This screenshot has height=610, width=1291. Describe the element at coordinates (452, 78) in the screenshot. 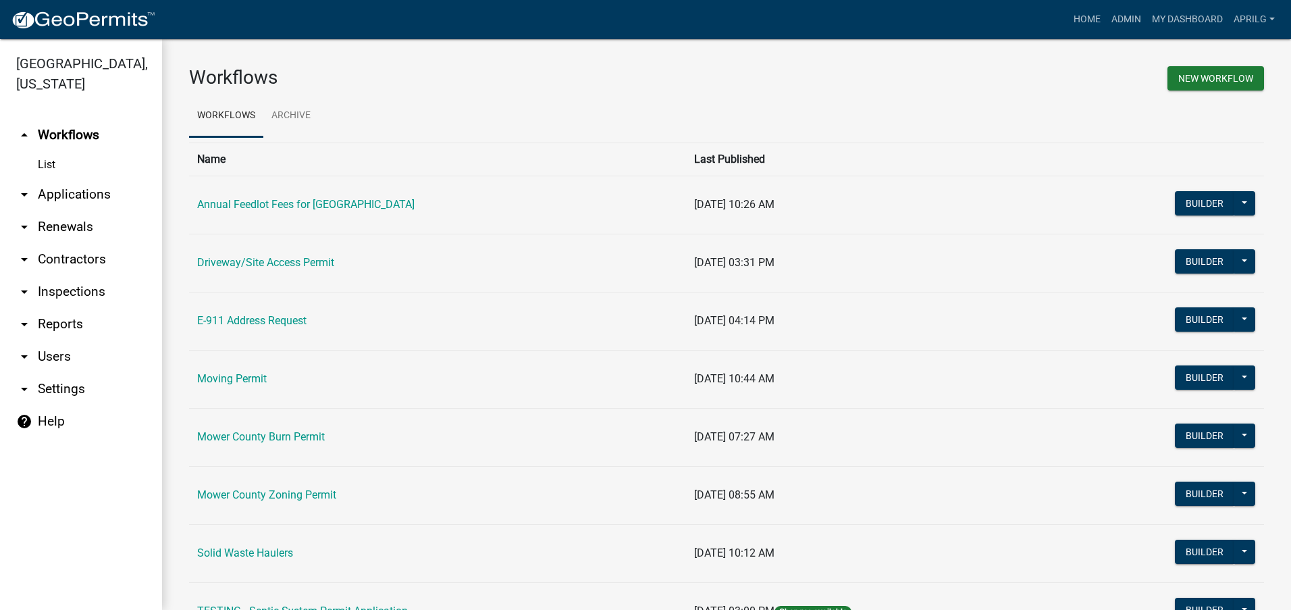

I see `h3: Workflows` at that location.